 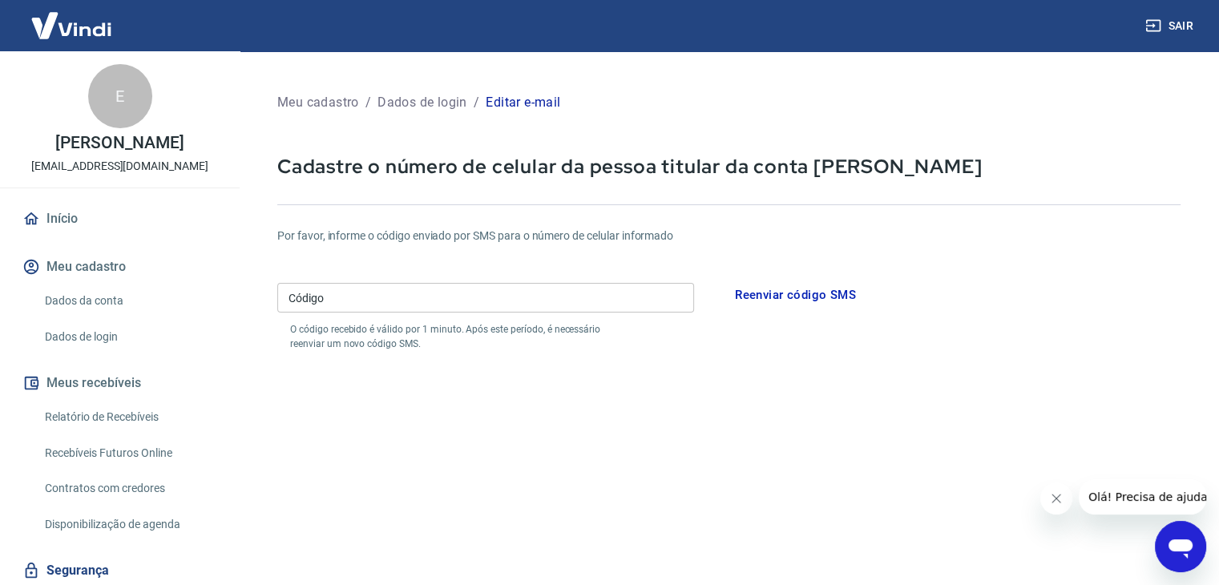 What do you see at coordinates (129, 417) in the screenshot?
I see `a: Relatório de Recebíveis` at bounding box center [129, 417].